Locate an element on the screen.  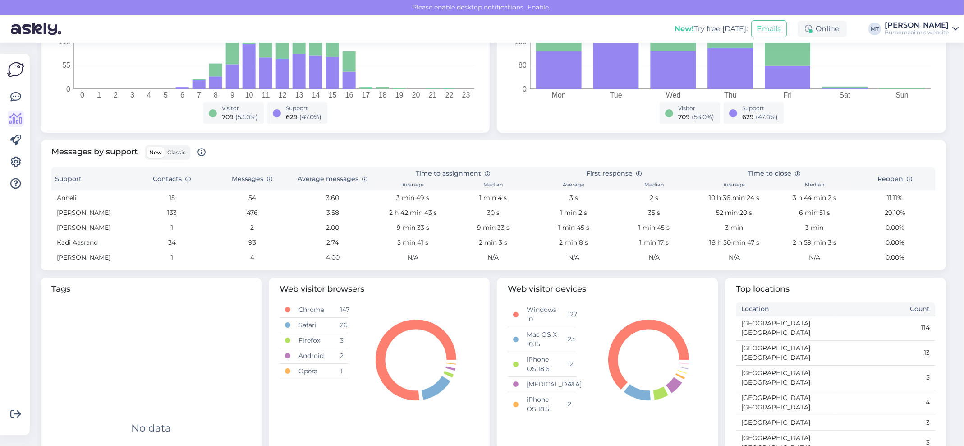
td: 54 is located at coordinates (252, 198).